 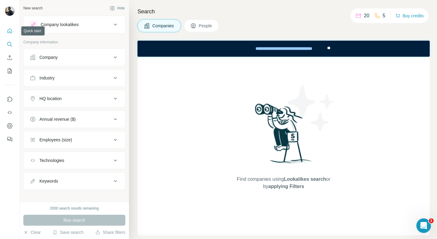 What do you see at coordinates (110, 232) in the screenshot?
I see `button: Share filters` at bounding box center [110, 232].